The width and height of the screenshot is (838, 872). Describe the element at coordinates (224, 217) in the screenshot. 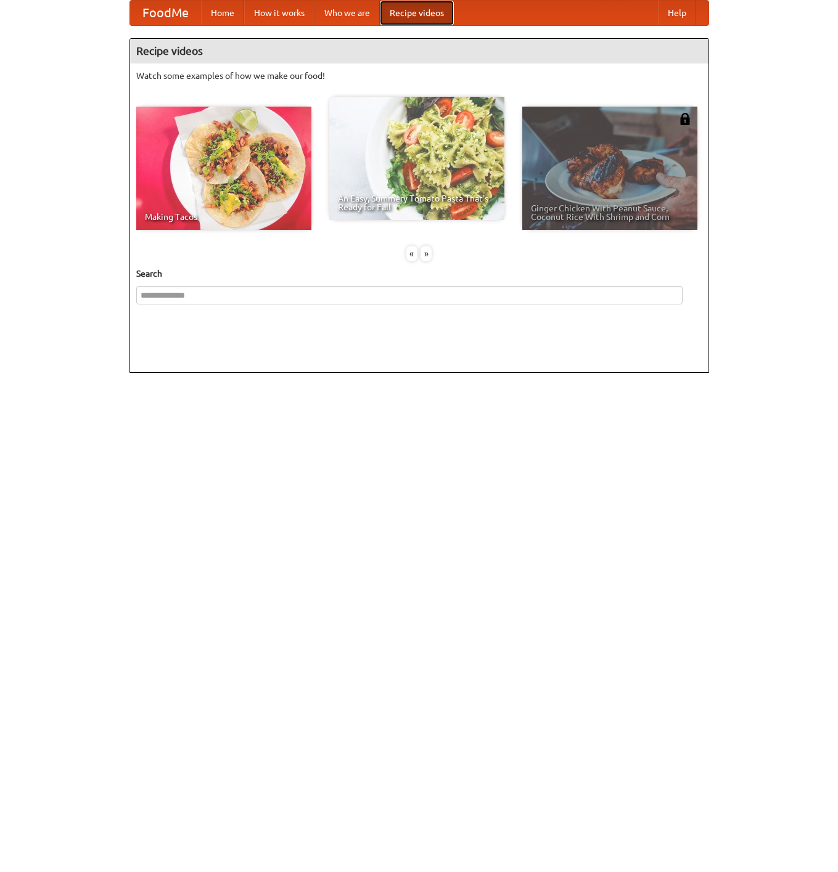

I see `span: Making Tacos` at that location.